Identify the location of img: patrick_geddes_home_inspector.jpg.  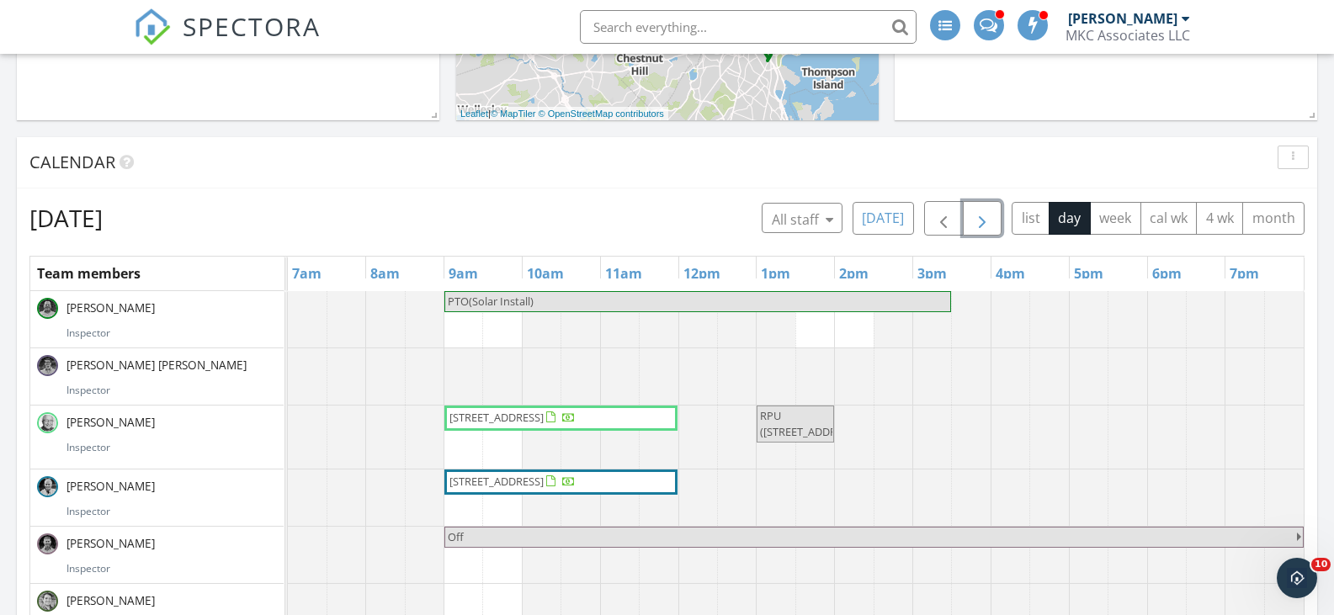
(47, 601).